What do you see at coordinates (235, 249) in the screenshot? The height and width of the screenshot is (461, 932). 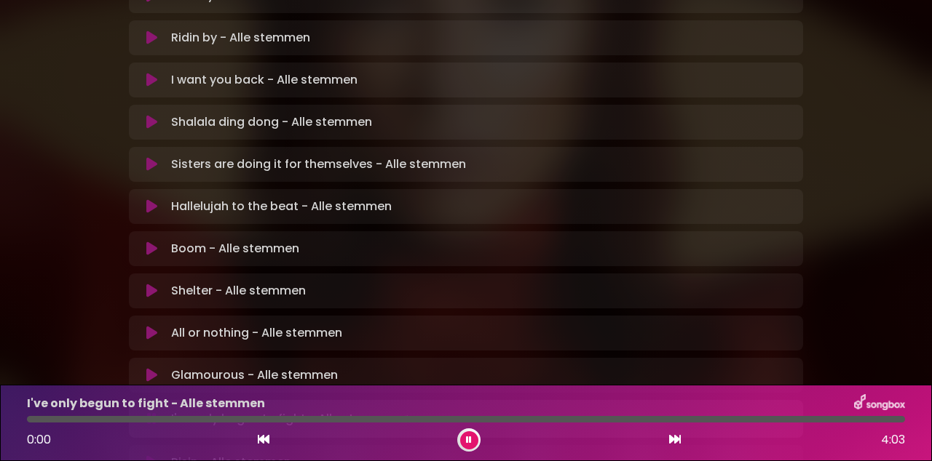 I see `p: Boom - Alle stemmen` at bounding box center [235, 249].